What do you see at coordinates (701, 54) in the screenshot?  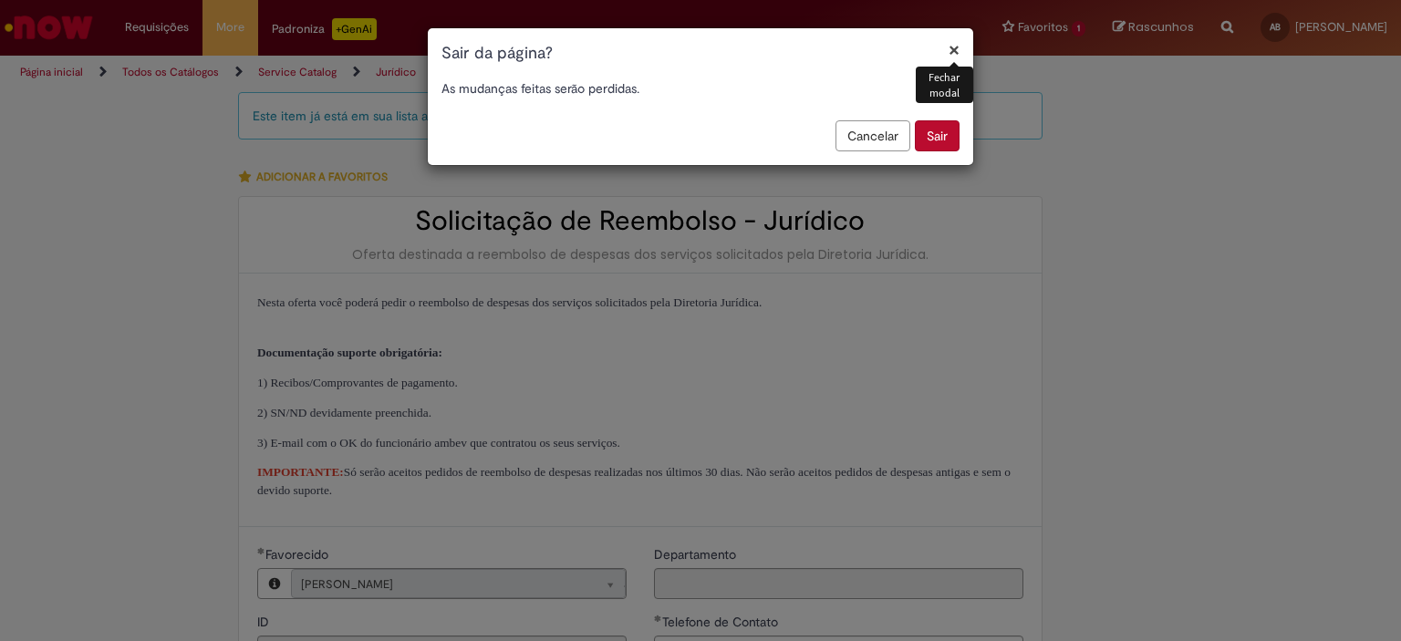 I see `h1: Sair da página?` at bounding box center [701, 54].